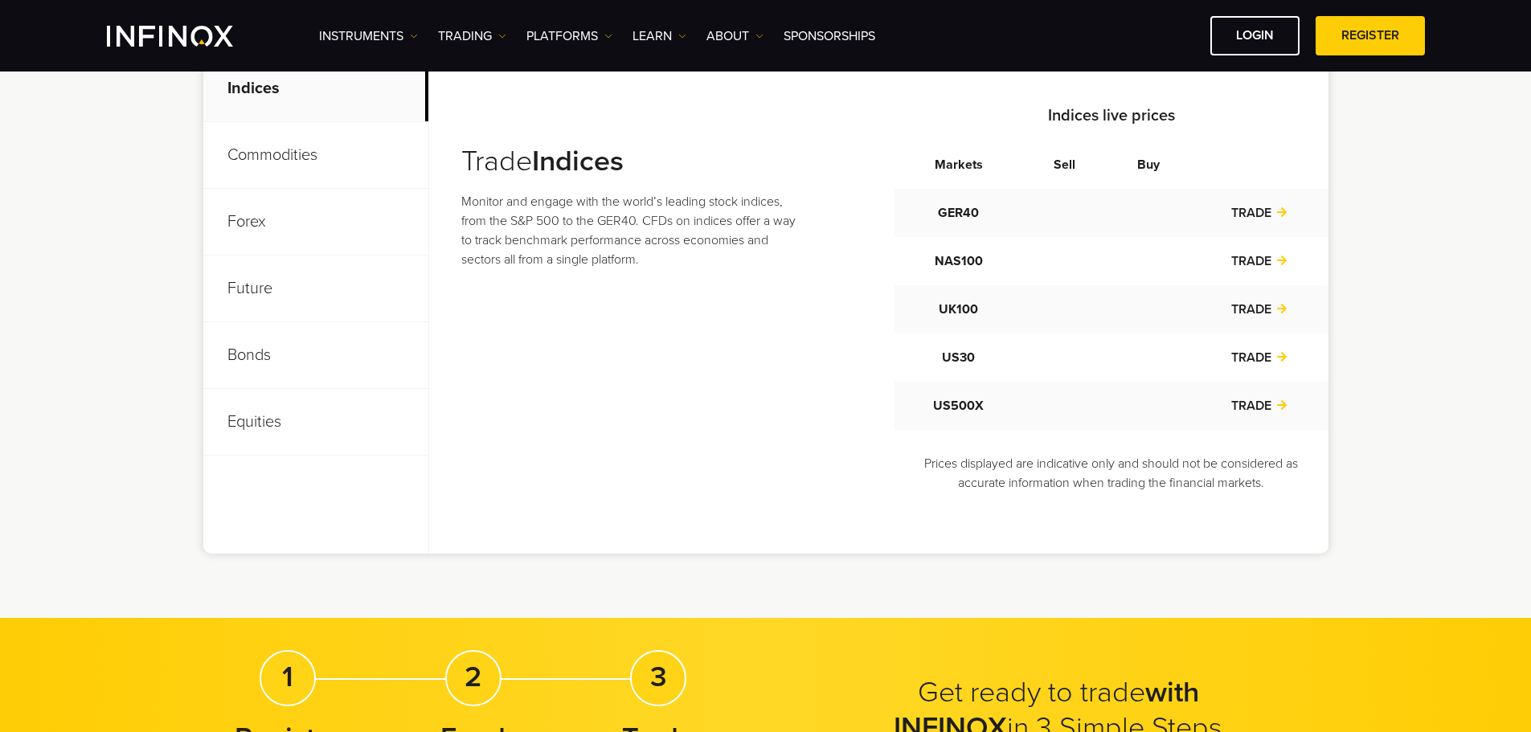 This screenshot has height=732, width=1531. I want to click on a: Learn, so click(659, 36).